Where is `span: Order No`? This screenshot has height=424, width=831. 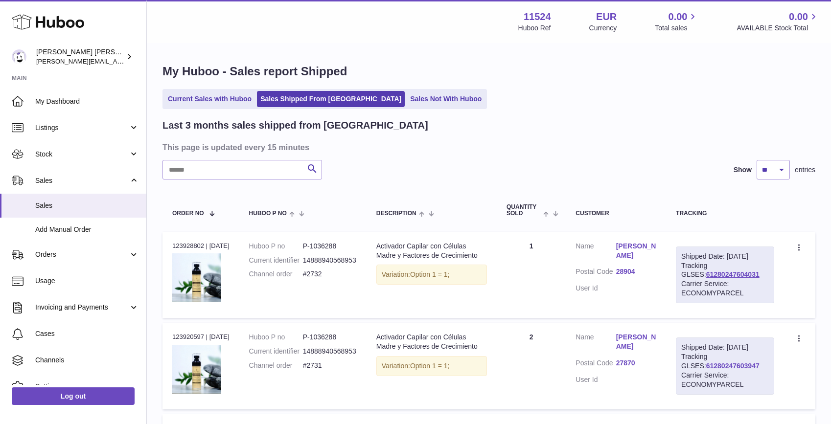
span: Order No is located at coordinates (188, 213).